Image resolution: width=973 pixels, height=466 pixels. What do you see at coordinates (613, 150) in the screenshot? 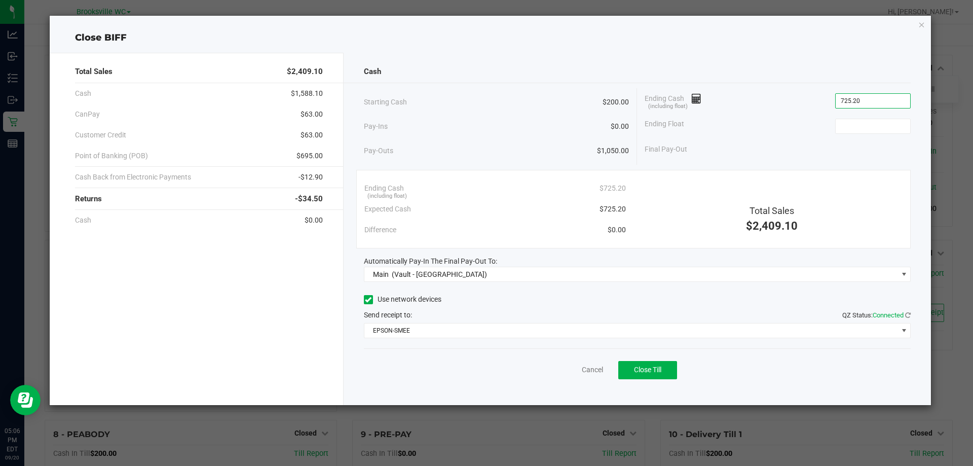
I see `span: $1,050.00` at bounding box center [613, 150].